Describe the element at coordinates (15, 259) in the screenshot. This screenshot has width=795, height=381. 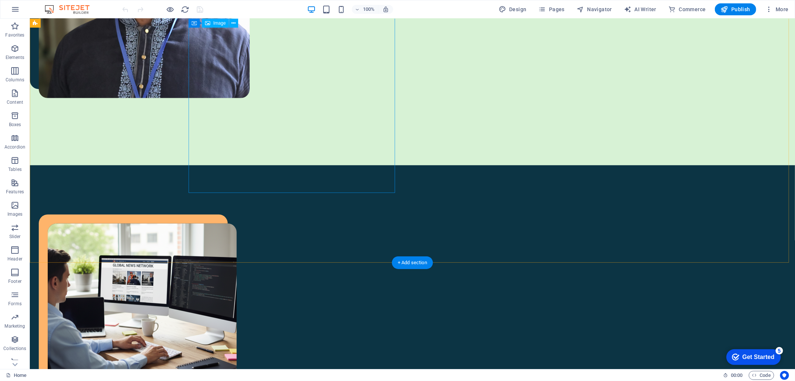
I see `p: Header` at that location.